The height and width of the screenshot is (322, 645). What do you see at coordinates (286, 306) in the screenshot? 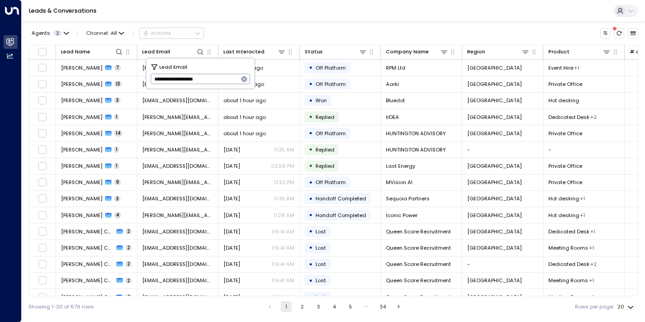
I see `button: page 1` at bounding box center [286, 306].